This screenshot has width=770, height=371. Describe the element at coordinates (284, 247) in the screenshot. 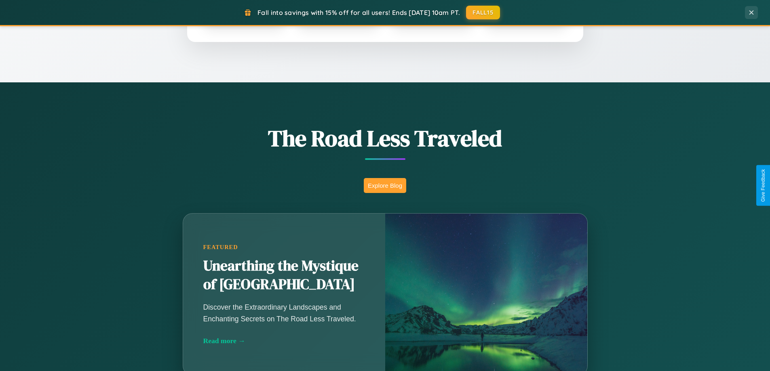

I see `div: Featured` at that location.